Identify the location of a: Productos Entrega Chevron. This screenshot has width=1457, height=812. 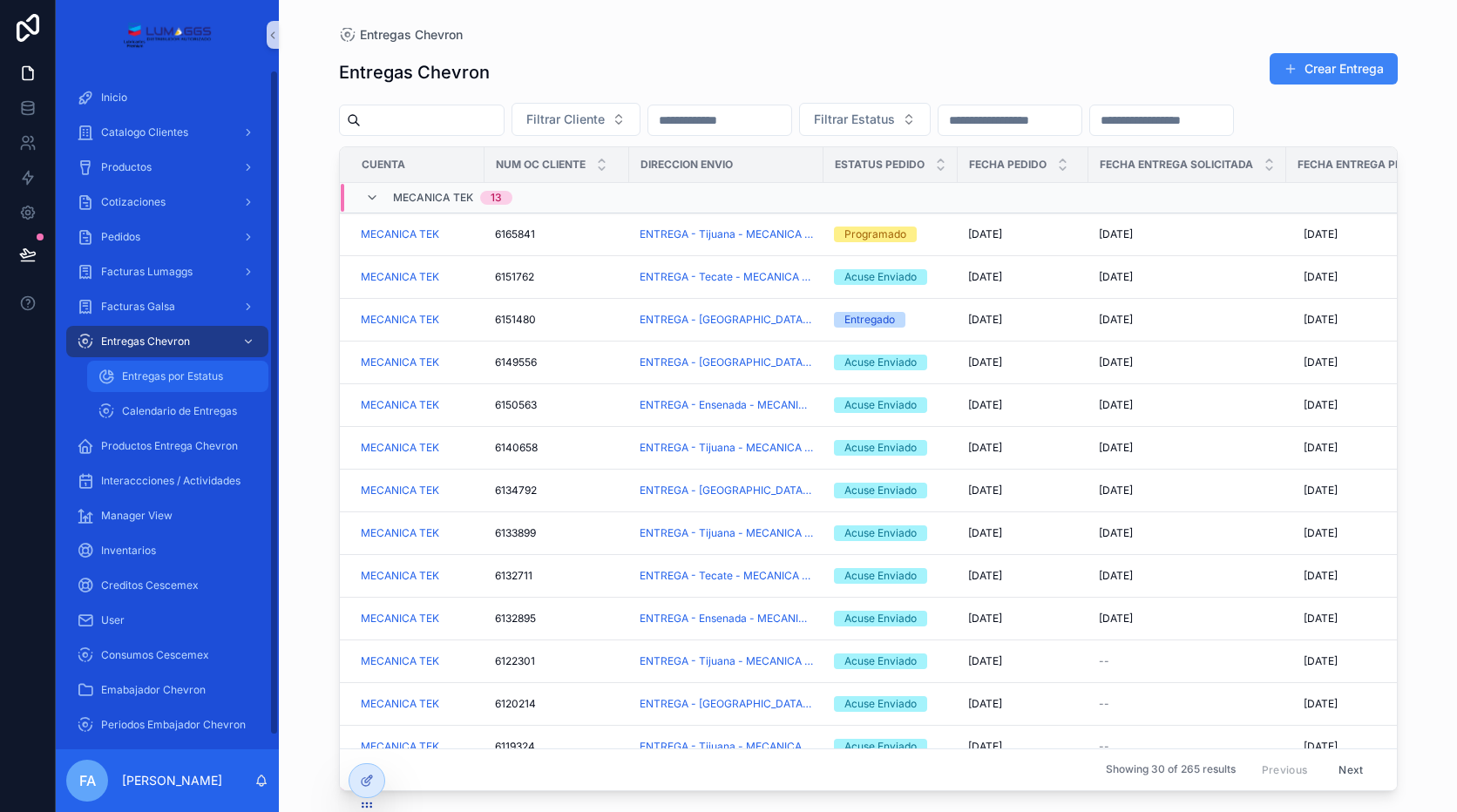
(167, 446).